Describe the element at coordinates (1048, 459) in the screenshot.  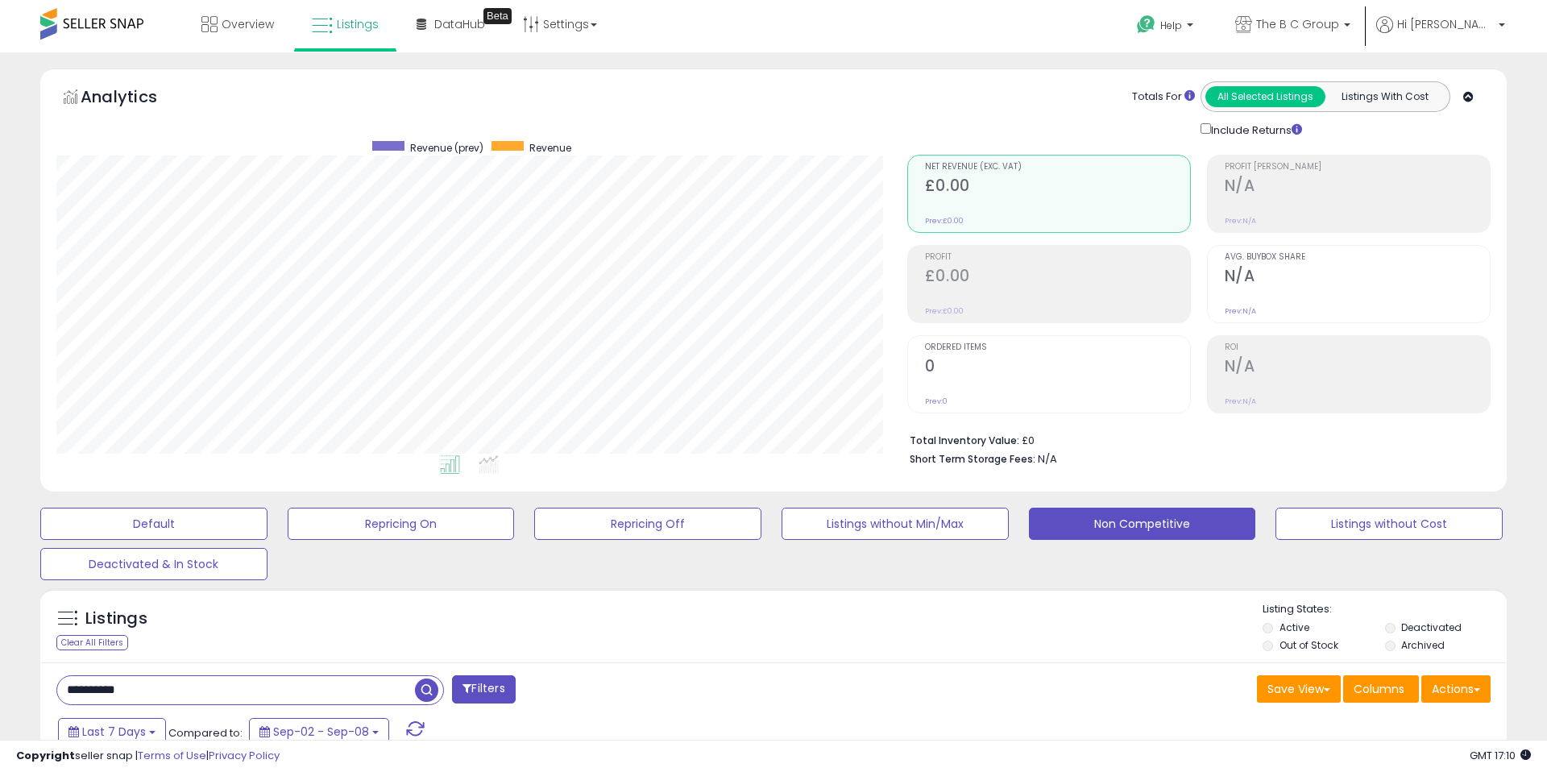
I see `span: N/A` at that location.